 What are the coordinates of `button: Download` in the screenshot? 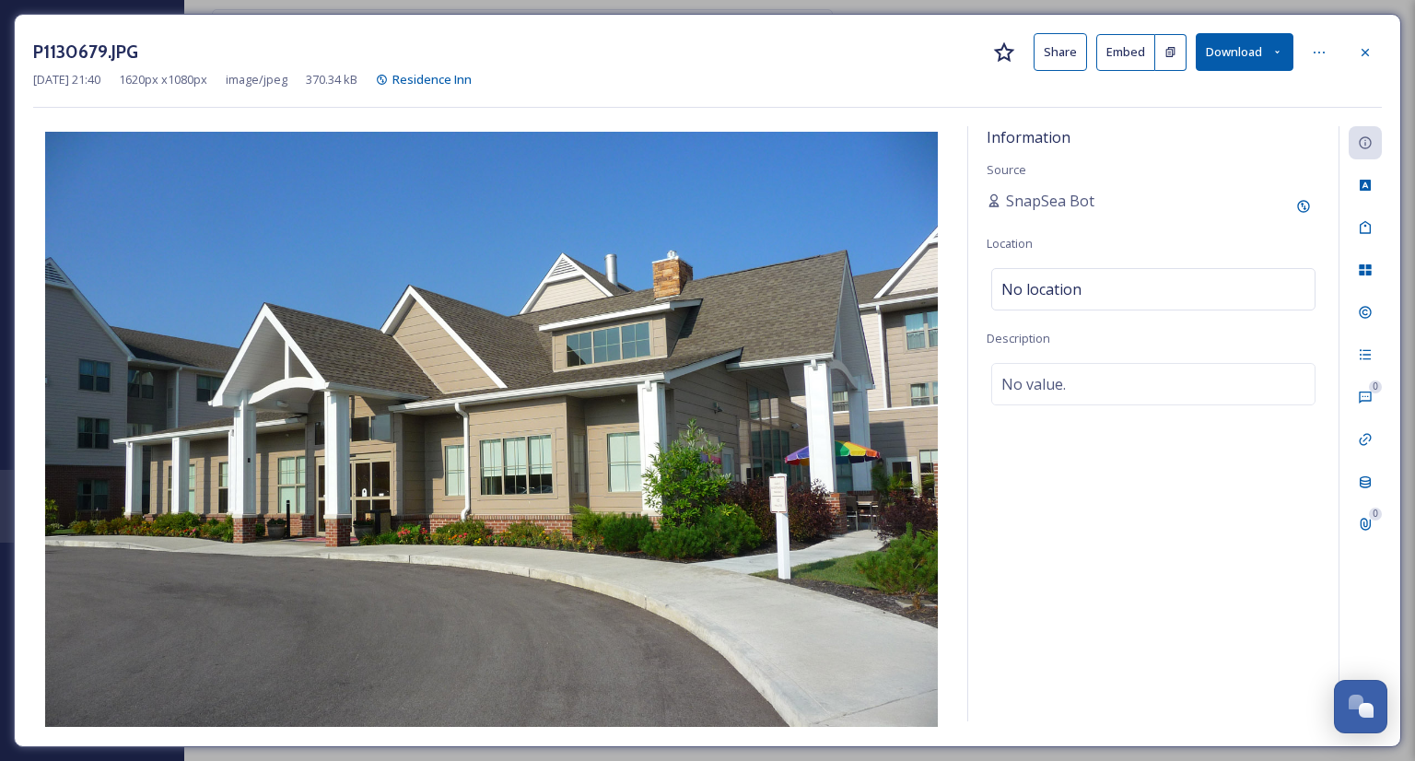 It's located at (1245, 52).